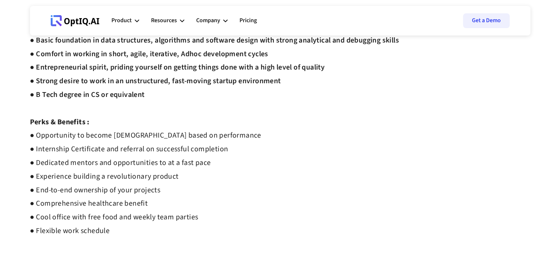 This screenshot has height=273, width=560. Describe the element at coordinates (51, 26) in the screenshot. I see `div: Webflow Homepage` at that location.